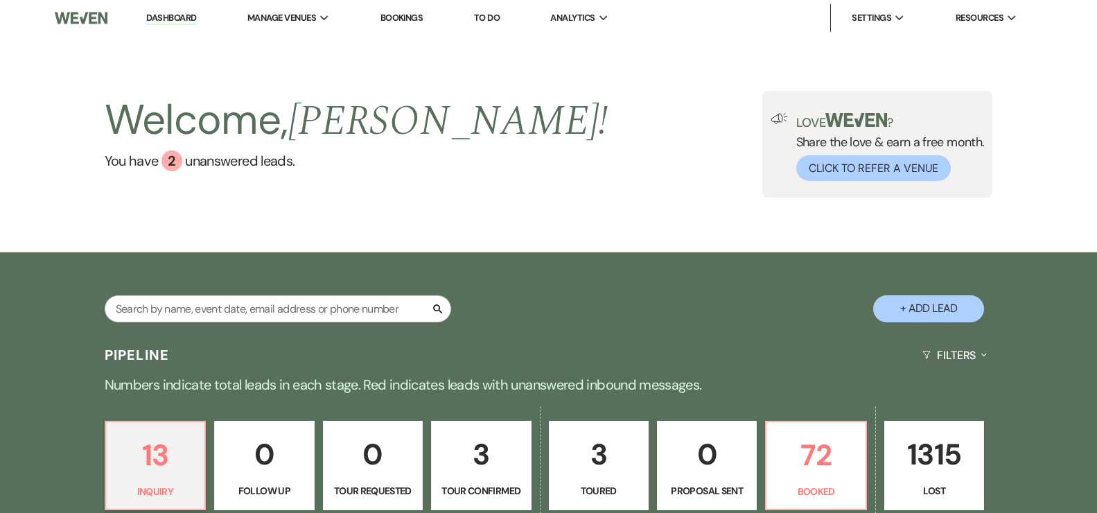  Describe the element at coordinates (356, 161) in the screenshot. I see `a: You have 2 unanswered leads.` at that location.